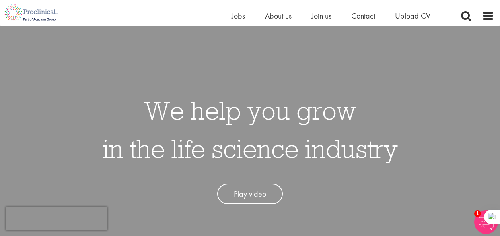 This screenshot has width=500, height=236. Describe the element at coordinates (486, 222) in the screenshot. I see `img: Chatbot` at that location.